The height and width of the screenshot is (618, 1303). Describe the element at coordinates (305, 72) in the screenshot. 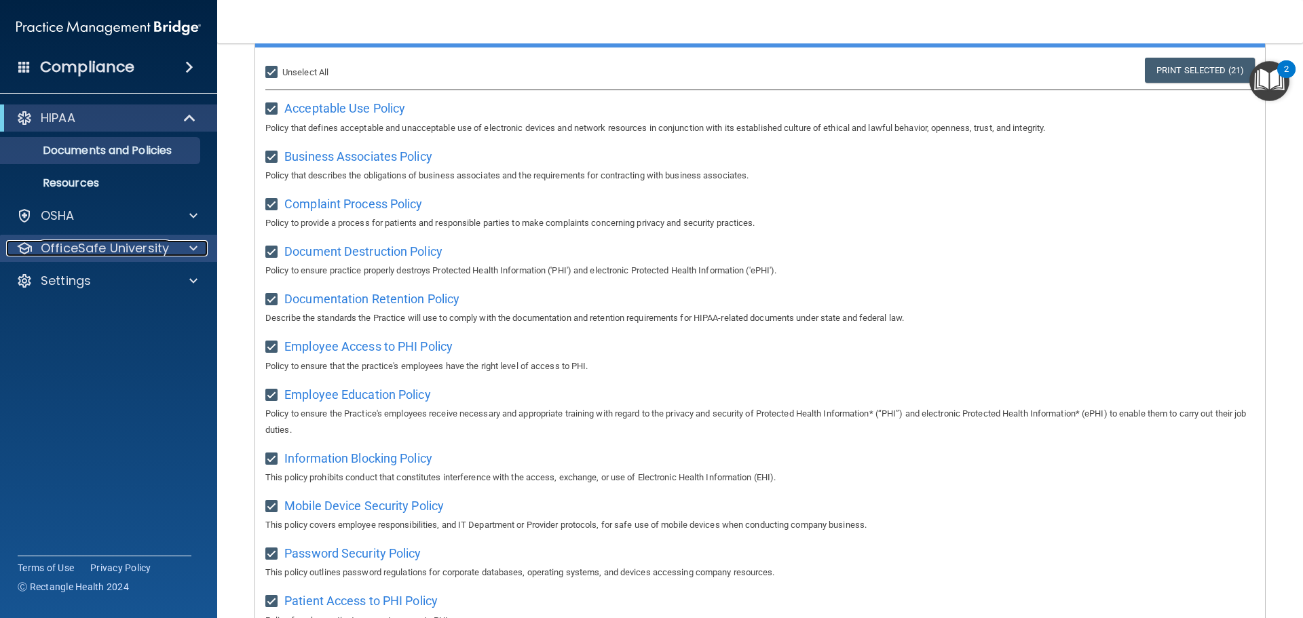

I see `span: Unselect All` at that location.